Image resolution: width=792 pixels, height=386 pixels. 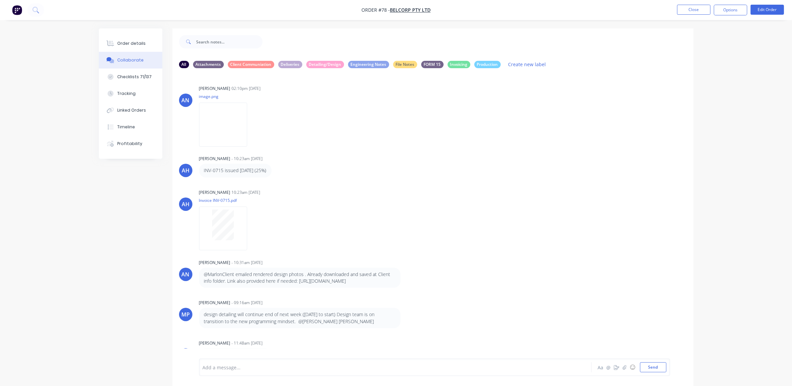 What do you see at coordinates (767, 10) in the screenshot?
I see `button: Edit Order` at bounding box center [767, 10].